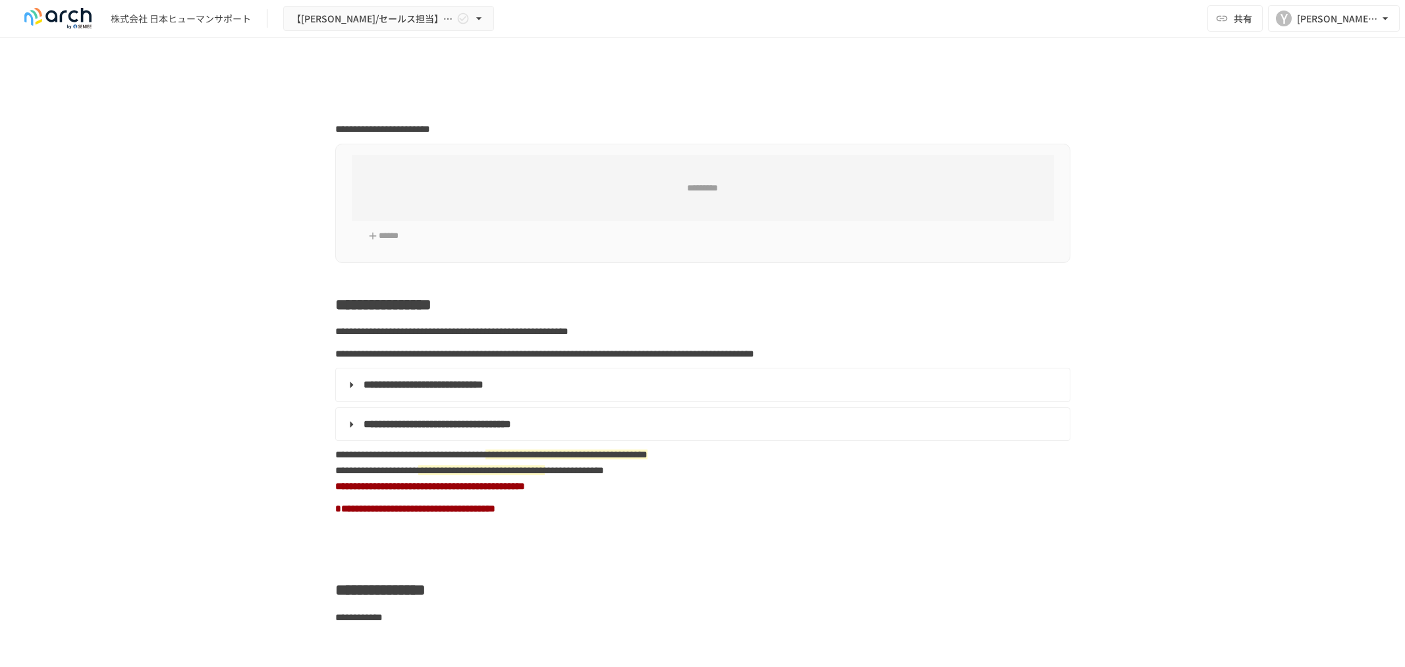 The width and height of the screenshot is (1405, 667). What do you see at coordinates (1235, 18) in the screenshot?
I see `button: 共有` at bounding box center [1235, 18].